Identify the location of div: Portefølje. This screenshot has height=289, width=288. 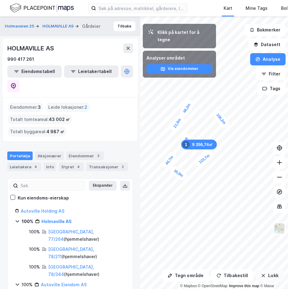
(20, 156).